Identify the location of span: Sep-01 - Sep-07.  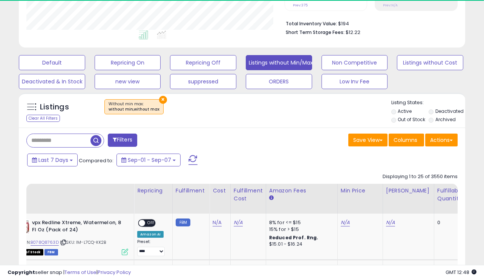
(149, 160).